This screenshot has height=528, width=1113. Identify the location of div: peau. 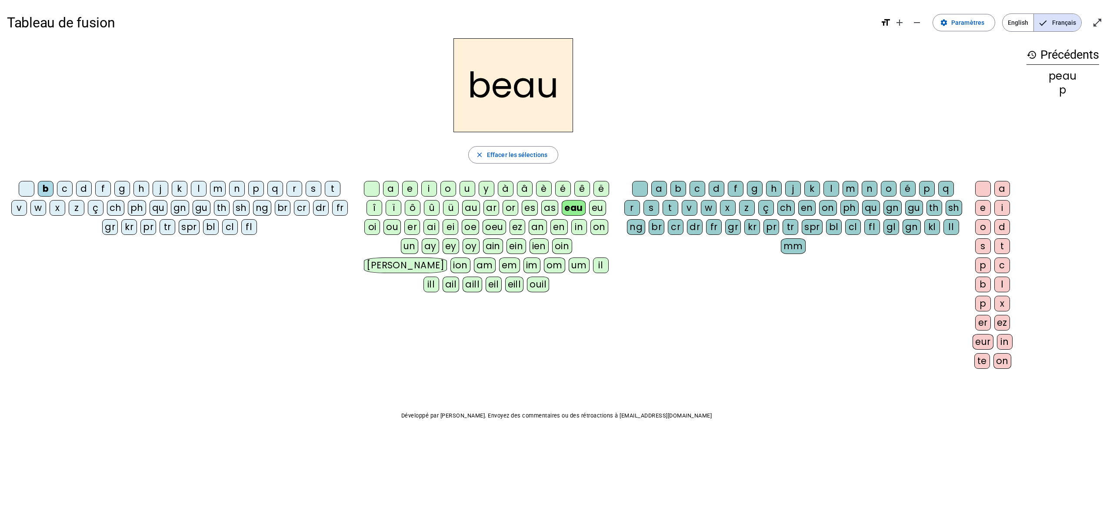
(1063, 76).